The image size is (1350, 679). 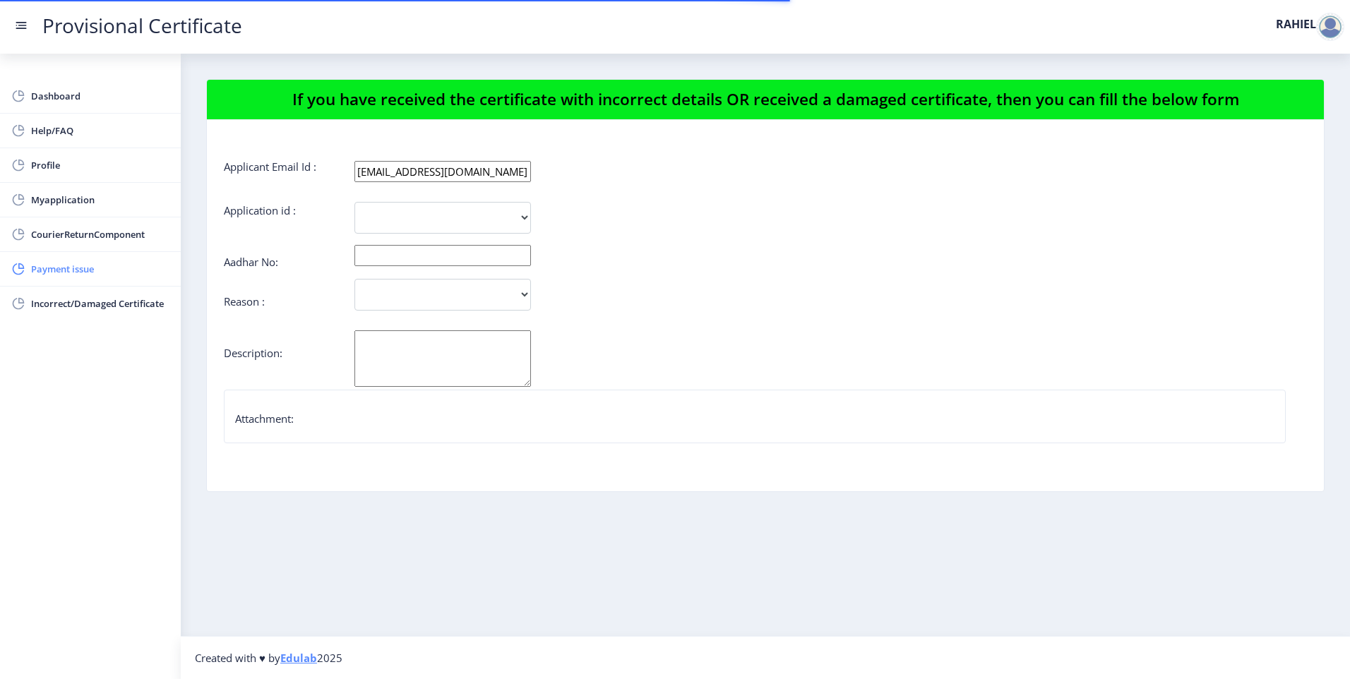 I want to click on label: Attachment:, so click(x=264, y=419).